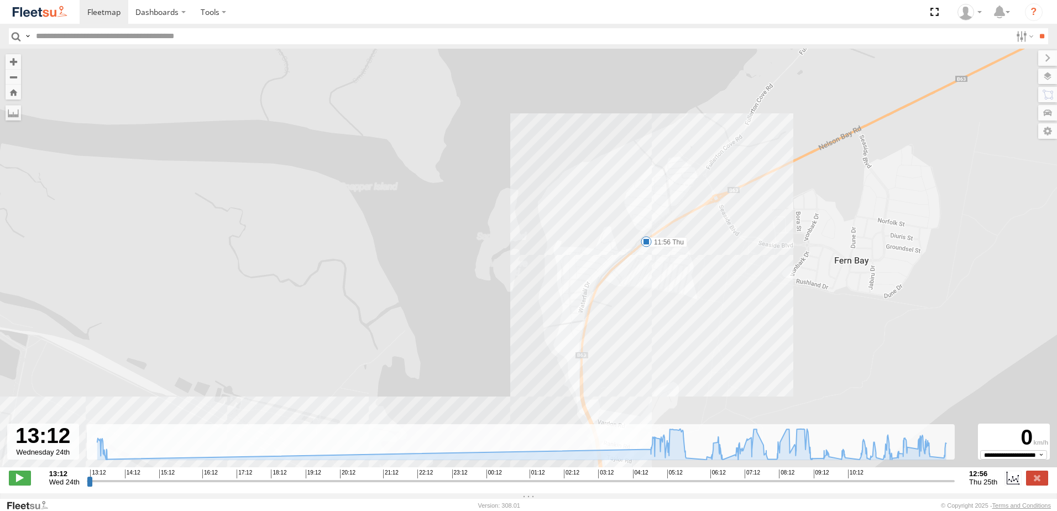 Image resolution: width=1057 pixels, height=511 pixels. I want to click on span: 10:12, so click(856, 474).